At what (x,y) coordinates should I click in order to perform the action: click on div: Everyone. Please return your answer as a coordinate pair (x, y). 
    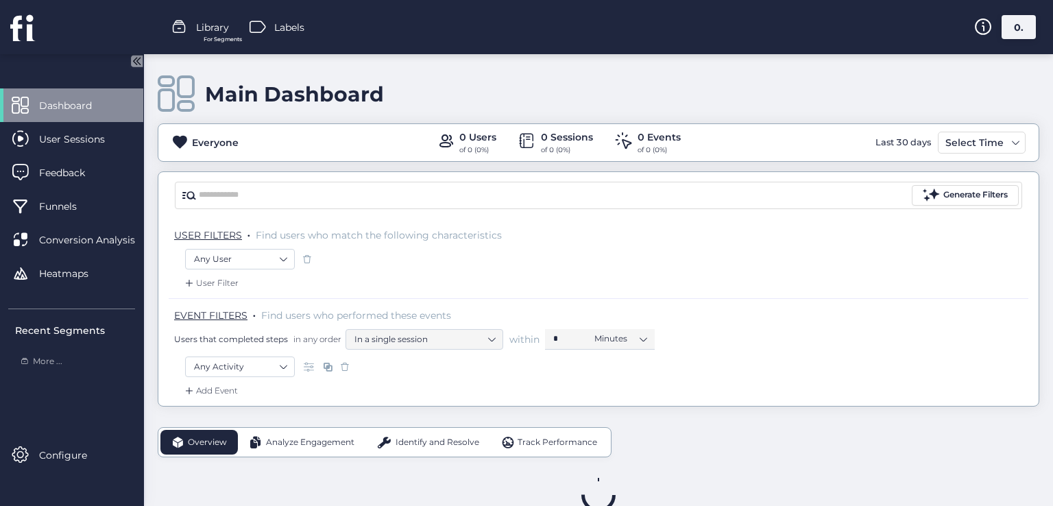
    Looking at the image, I should click on (215, 143).